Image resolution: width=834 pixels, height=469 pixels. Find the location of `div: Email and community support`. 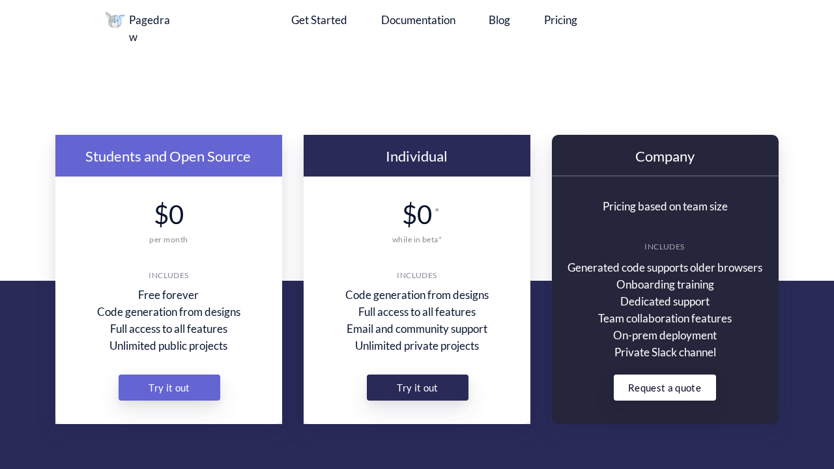

div: Email and community support is located at coordinates (417, 329).